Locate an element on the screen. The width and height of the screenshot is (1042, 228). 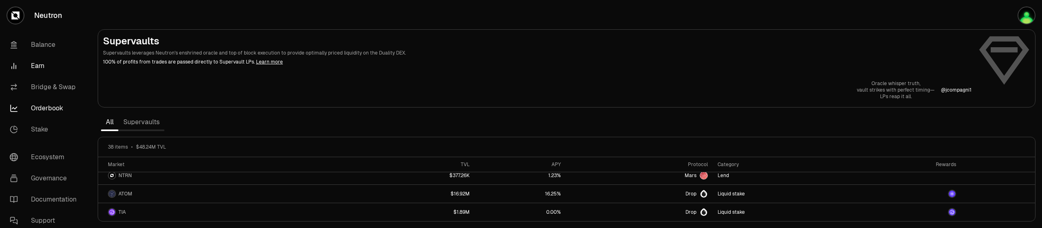
p: 100% of profits from trades are passed directly to Supervault LPs. is located at coordinates (537, 62).